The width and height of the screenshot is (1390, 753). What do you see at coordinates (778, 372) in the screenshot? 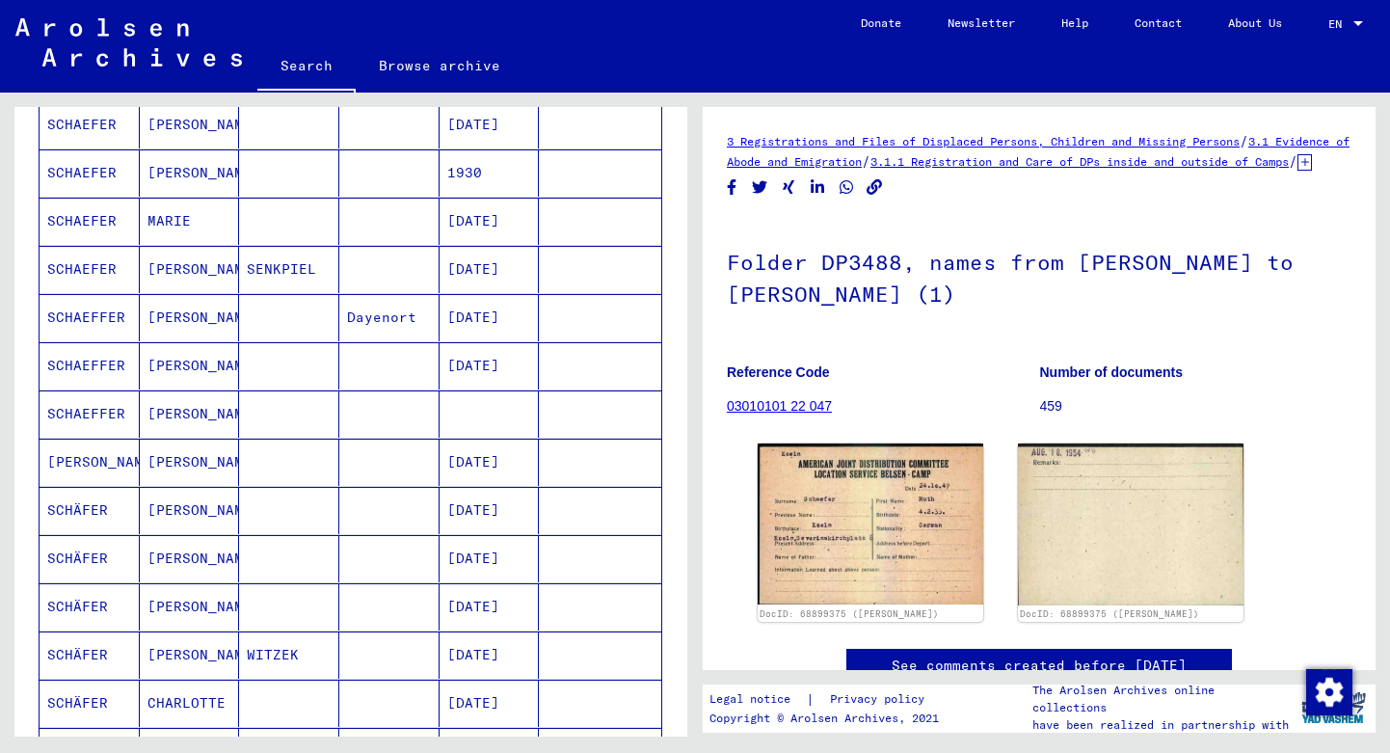
I see `b: Reference Code` at bounding box center [778, 372].